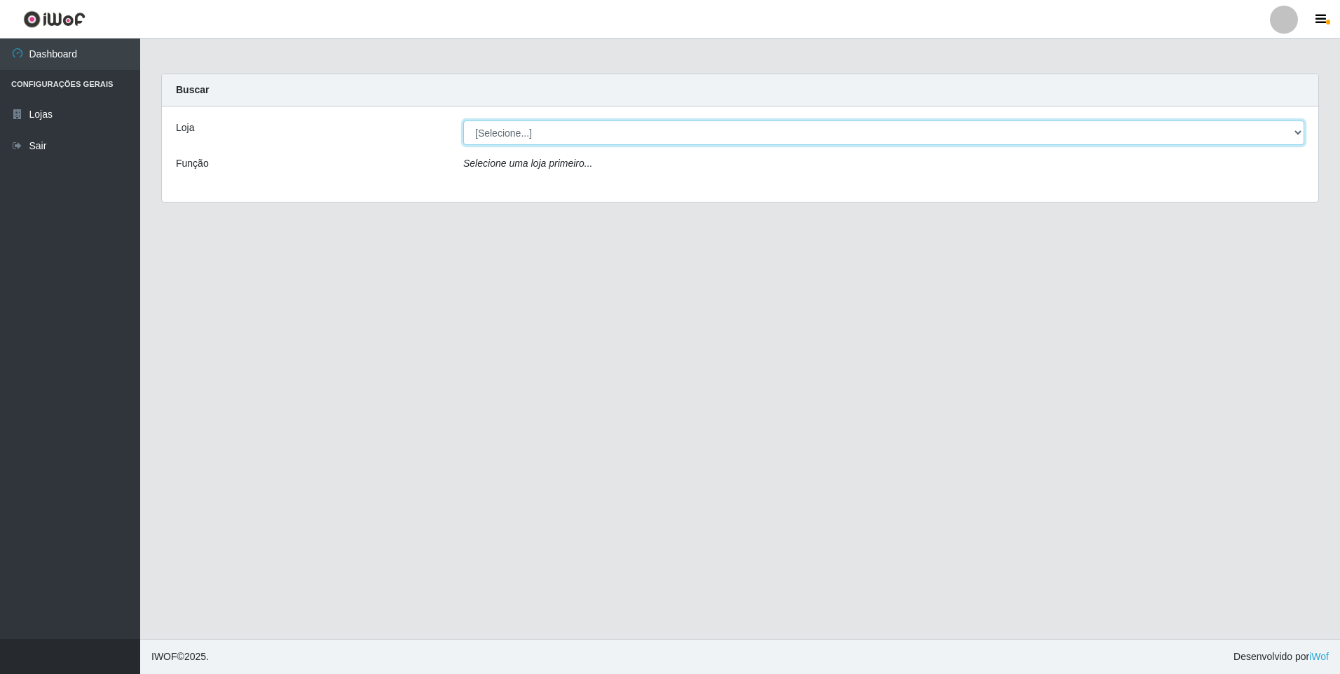 The width and height of the screenshot is (1340, 674). What do you see at coordinates (528, 163) in the screenshot?
I see `i: Selecione uma loja primeiro...` at bounding box center [528, 163].